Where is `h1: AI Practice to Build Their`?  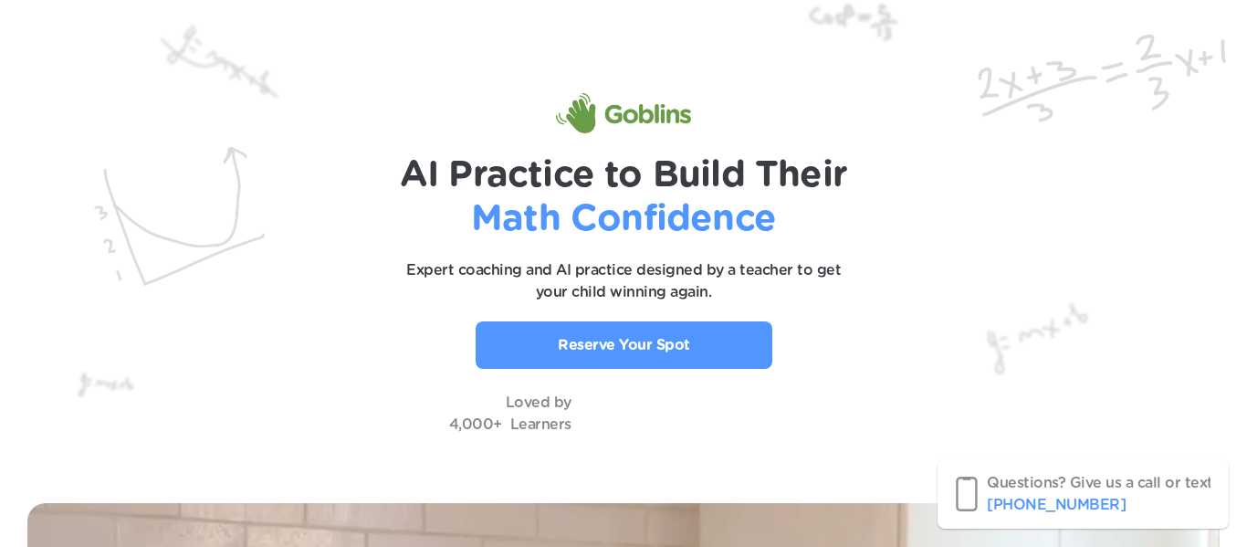 h1: AI Practice to Build Their is located at coordinates (624, 197).